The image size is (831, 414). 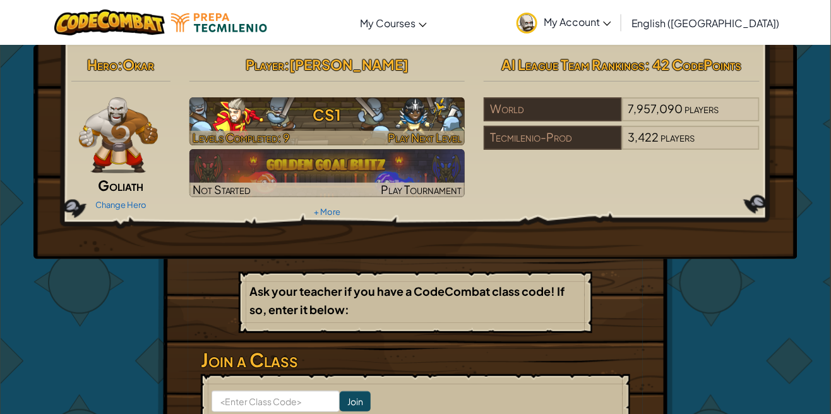 I want to click on input: Join, so click(x=355, y=401).